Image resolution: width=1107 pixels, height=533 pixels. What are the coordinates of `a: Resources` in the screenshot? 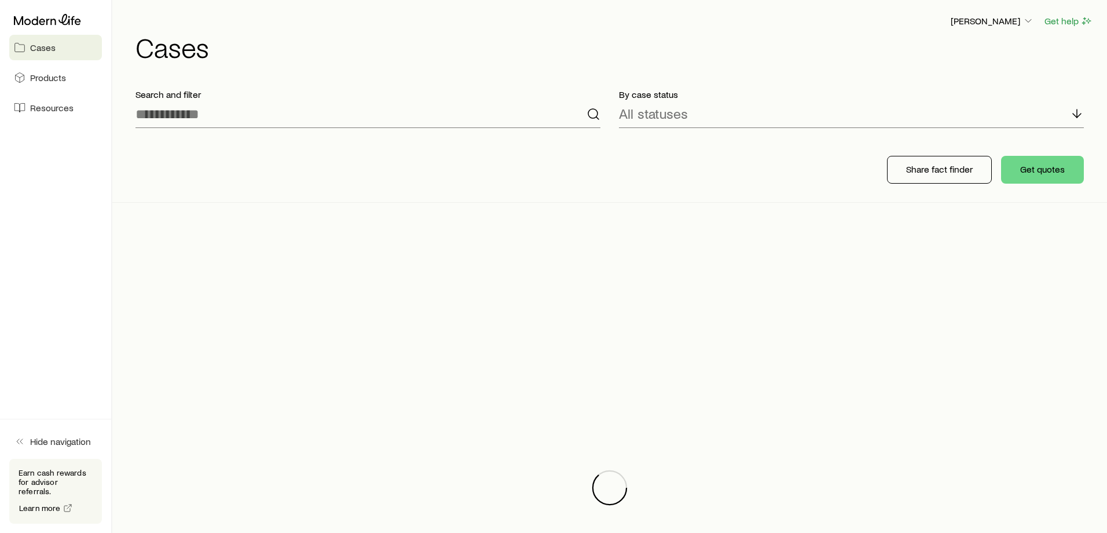 It's located at (56, 108).